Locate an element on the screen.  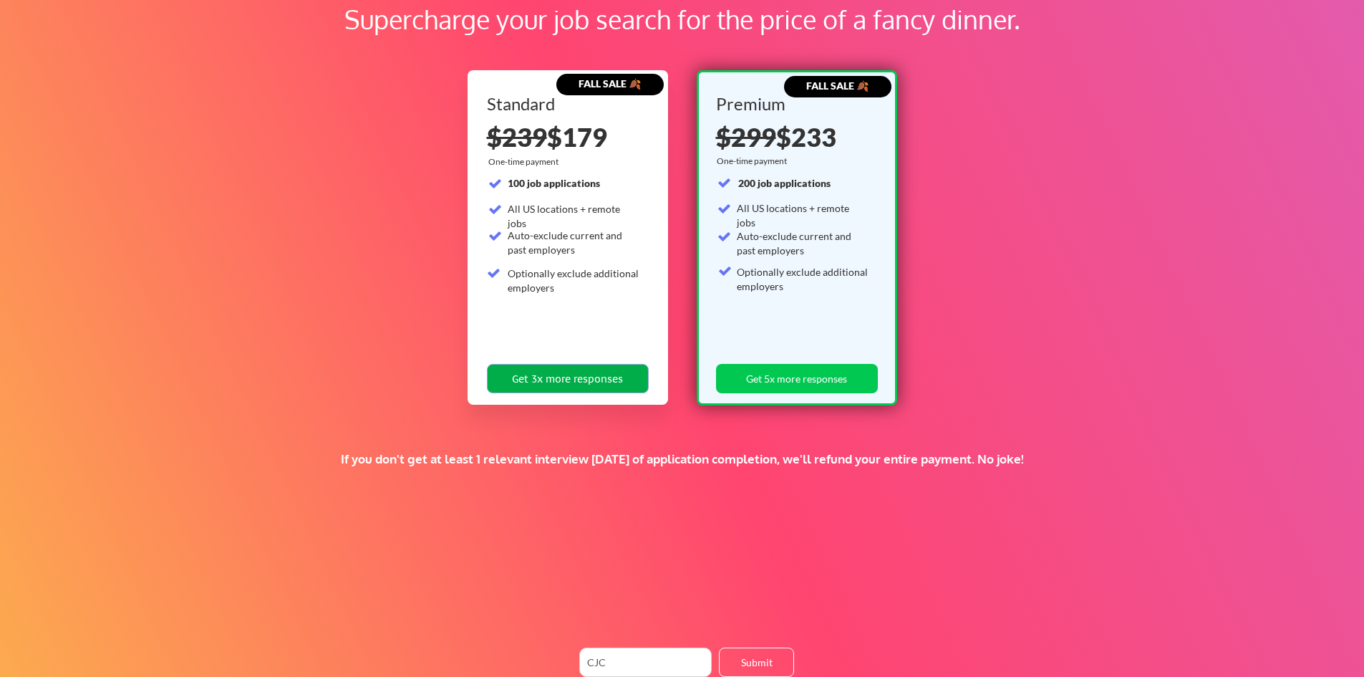
div: Standard is located at coordinates (565, 104).